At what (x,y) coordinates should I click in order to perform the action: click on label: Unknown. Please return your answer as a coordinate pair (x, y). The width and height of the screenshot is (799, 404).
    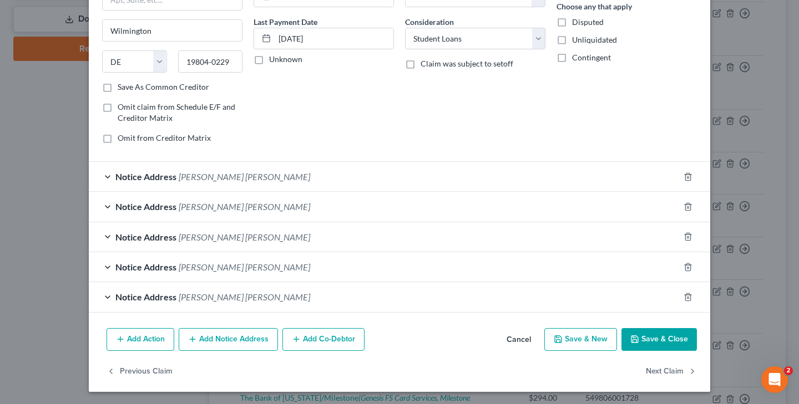
    Looking at the image, I should click on (286, 59).